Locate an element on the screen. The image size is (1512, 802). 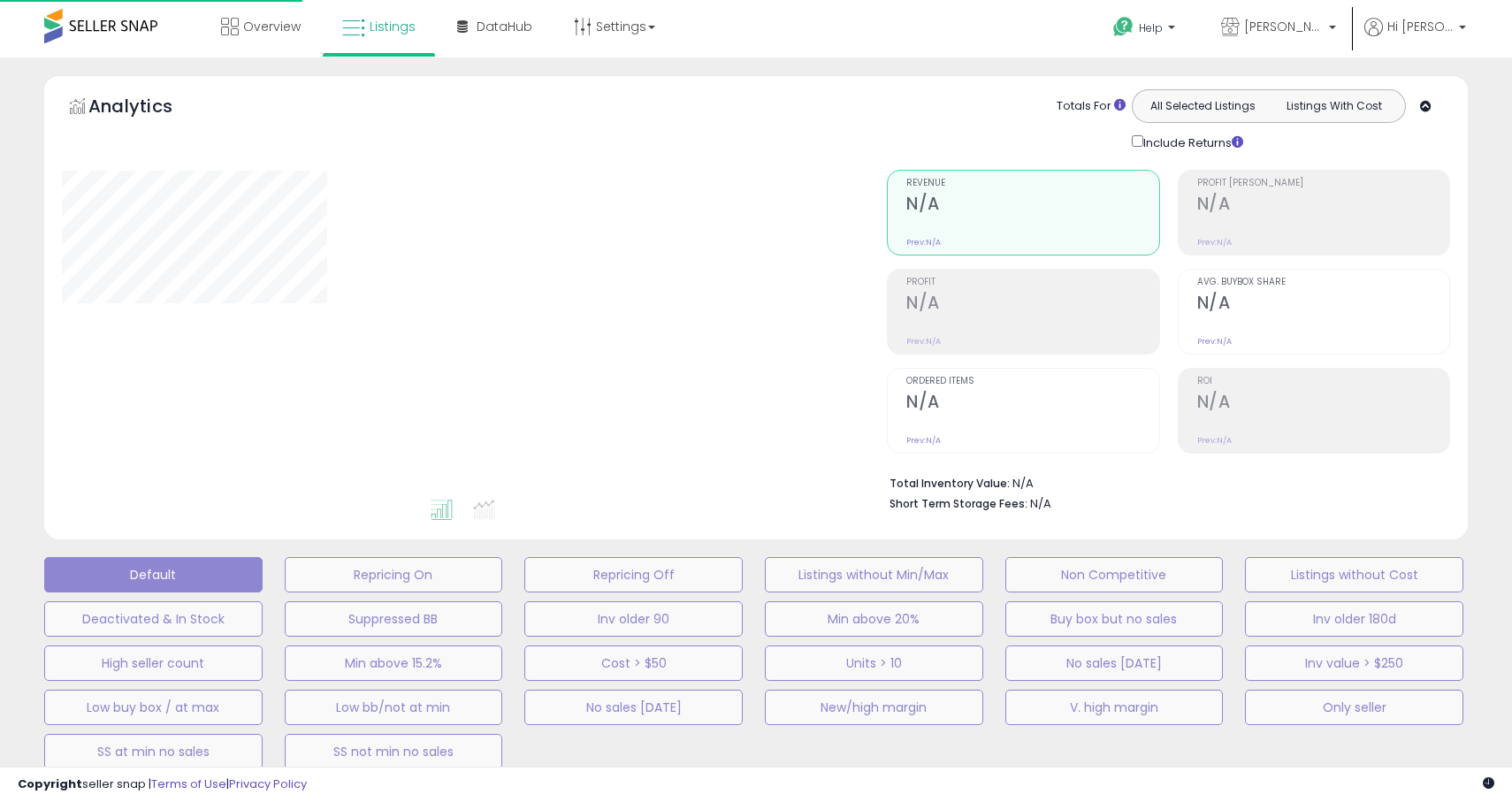
button: Repricing On is located at coordinates (394, 575).